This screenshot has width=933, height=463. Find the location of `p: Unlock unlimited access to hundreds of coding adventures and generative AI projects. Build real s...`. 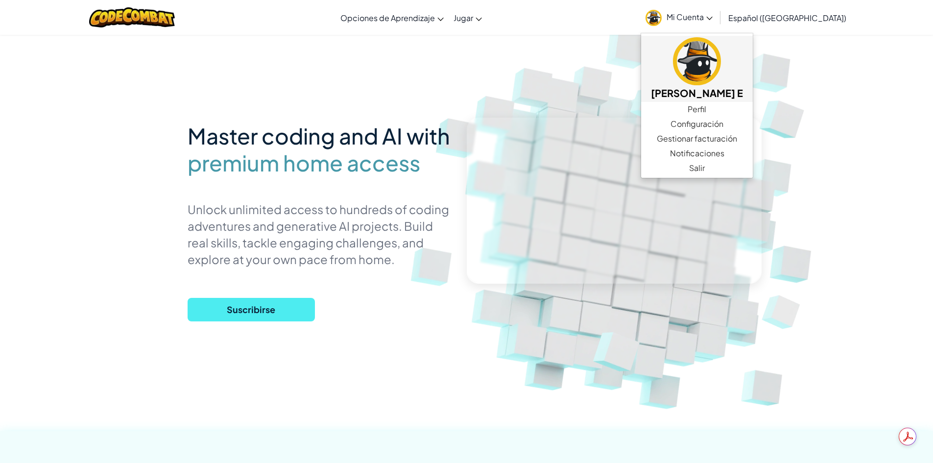

p: Unlock unlimited access to hundreds of coding adventures and generative AI projects. Build real s... is located at coordinates (320, 234).